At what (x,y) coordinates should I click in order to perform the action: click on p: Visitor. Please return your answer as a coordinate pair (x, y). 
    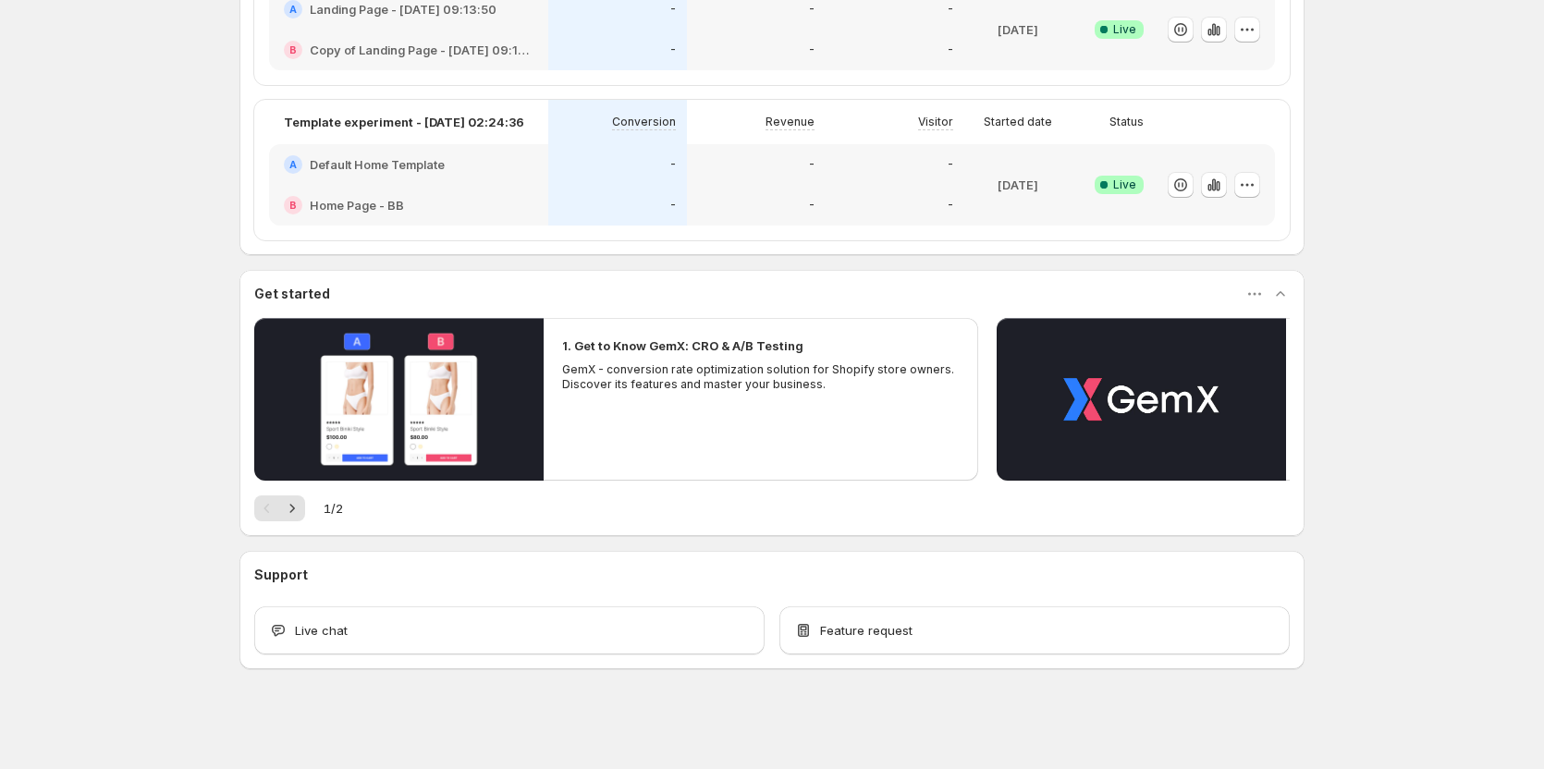
    Looking at the image, I should click on (936, 122).